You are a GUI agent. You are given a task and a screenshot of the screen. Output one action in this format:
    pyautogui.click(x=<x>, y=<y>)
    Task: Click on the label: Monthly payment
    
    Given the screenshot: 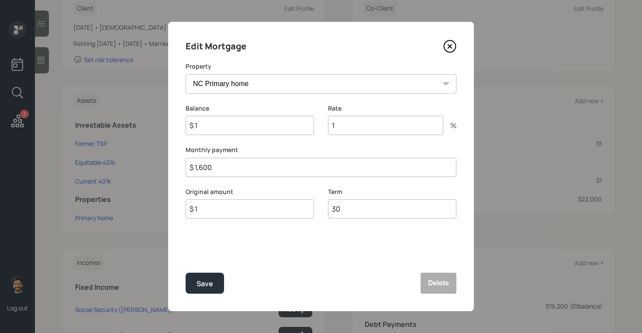 What is the action you would take?
    pyautogui.click(x=321, y=150)
    